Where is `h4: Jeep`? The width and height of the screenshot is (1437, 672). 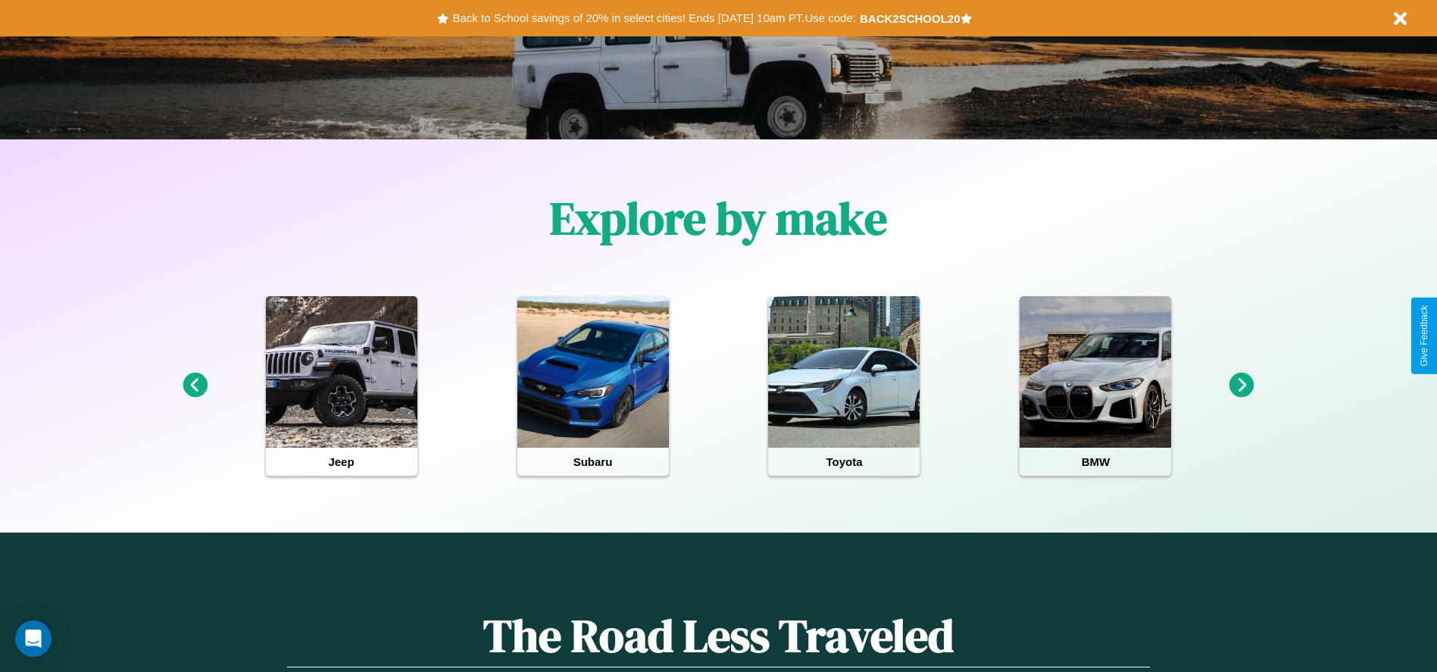
h4: Jeep is located at coordinates (342, 461).